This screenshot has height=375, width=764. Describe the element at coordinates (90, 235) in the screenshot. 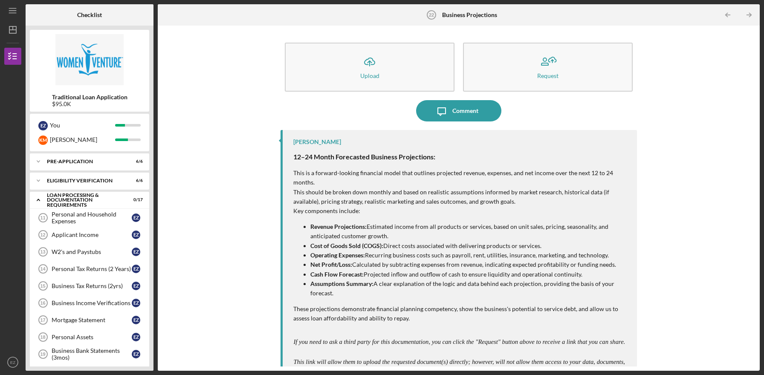

I see `a: 12Applicant IncomeEZ` at that location.